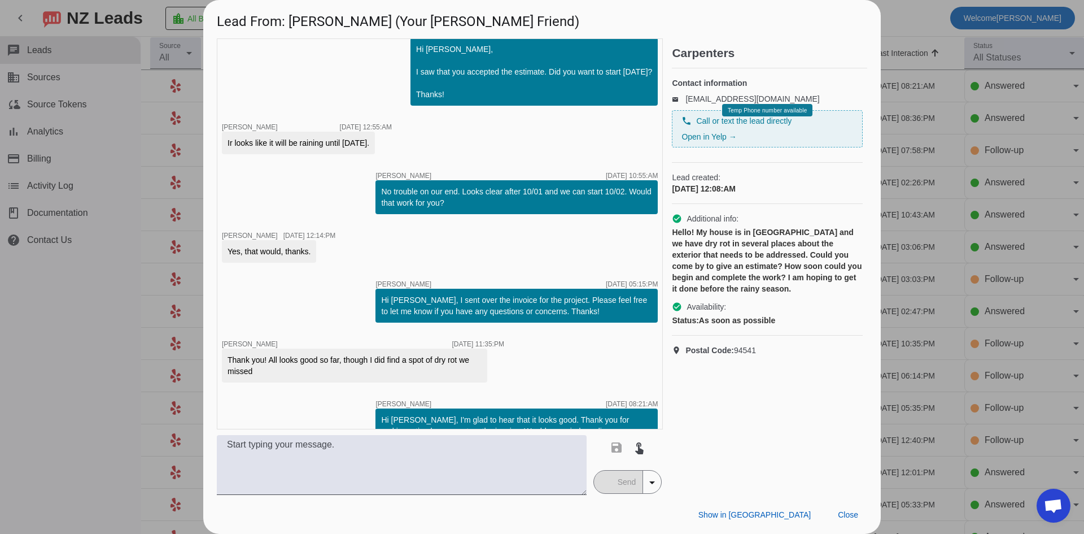  Describe the element at coordinates (848, 514) in the screenshot. I see `span: Close` at that location.